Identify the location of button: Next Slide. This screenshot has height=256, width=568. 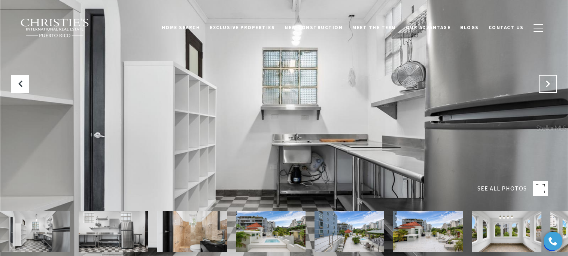
(548, 84).